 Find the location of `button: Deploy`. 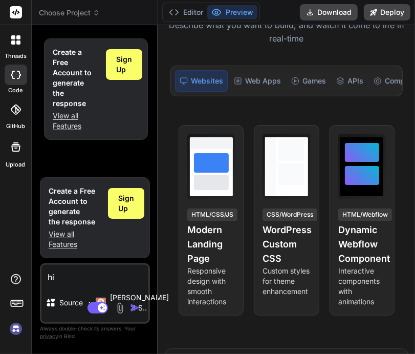

button: Deploy is located at coordinates (387, 12).